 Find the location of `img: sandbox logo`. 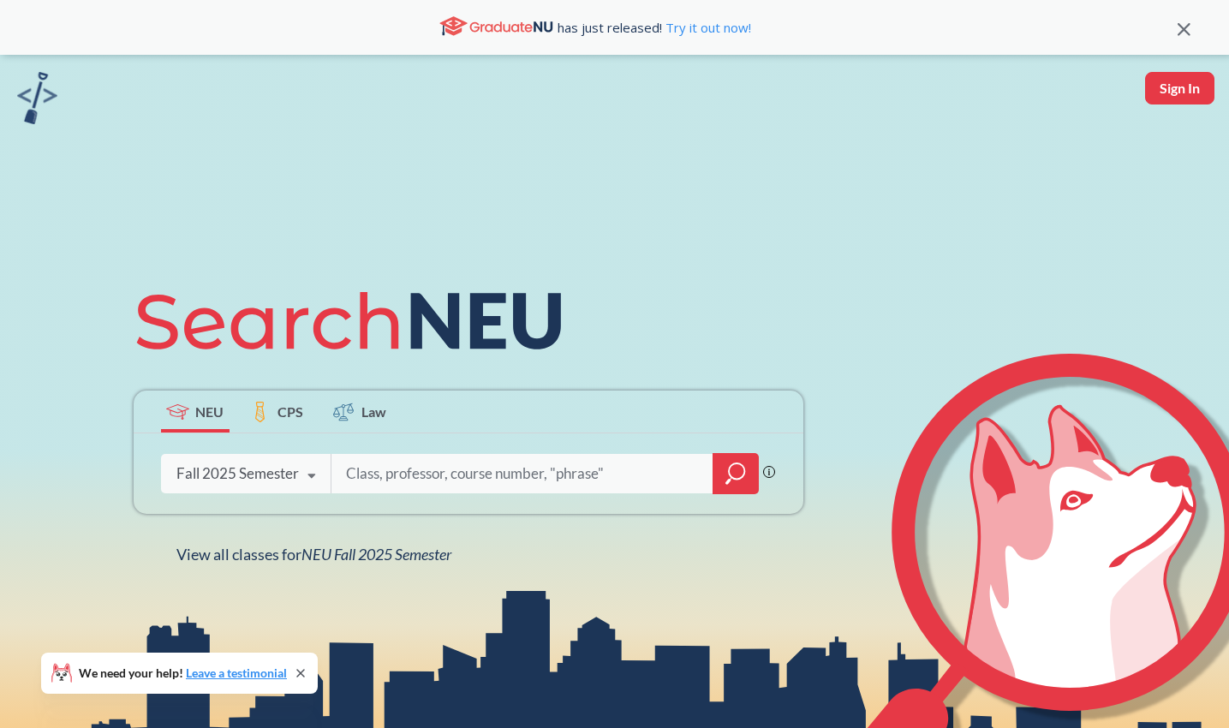

img: sandbox logo is located at coordinates (37, 98).